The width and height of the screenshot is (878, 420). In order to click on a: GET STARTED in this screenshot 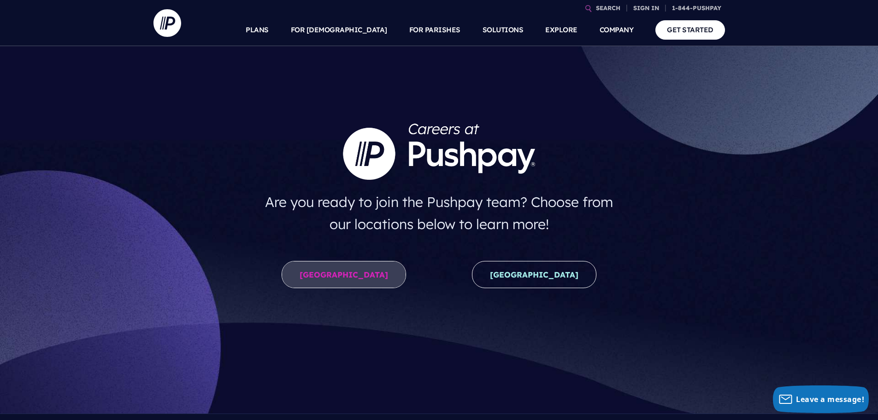, I will do `click(690, 29)`.